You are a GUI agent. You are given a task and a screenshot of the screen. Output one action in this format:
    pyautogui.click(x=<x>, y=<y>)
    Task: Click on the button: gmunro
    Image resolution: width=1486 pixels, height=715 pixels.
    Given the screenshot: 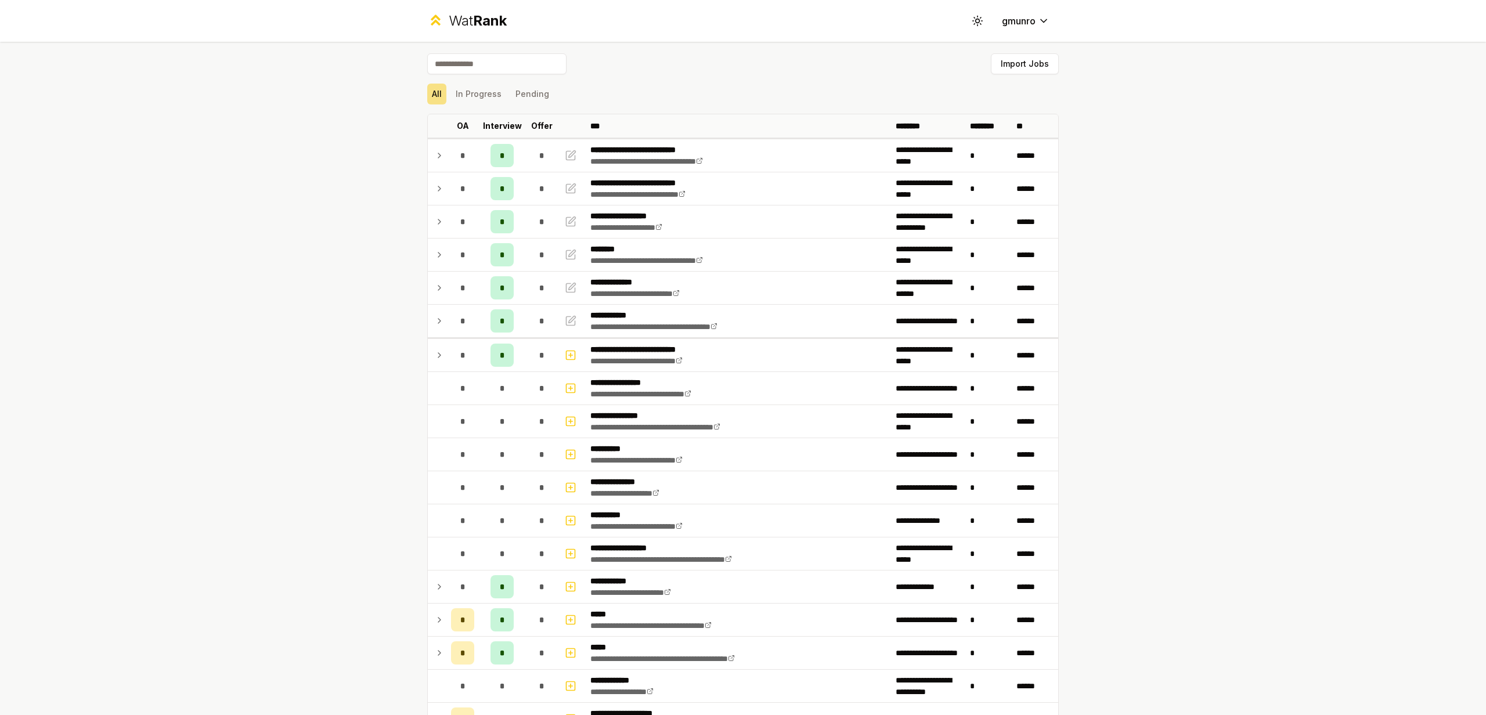 What is the action you would take?
    pyautogui.click(x=1026, y=21)
    